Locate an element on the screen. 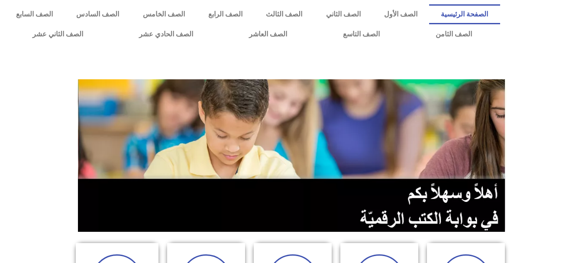 This screenshot has height=263, width=585. a: الصف الثاني is located at coordinates (343, 14).